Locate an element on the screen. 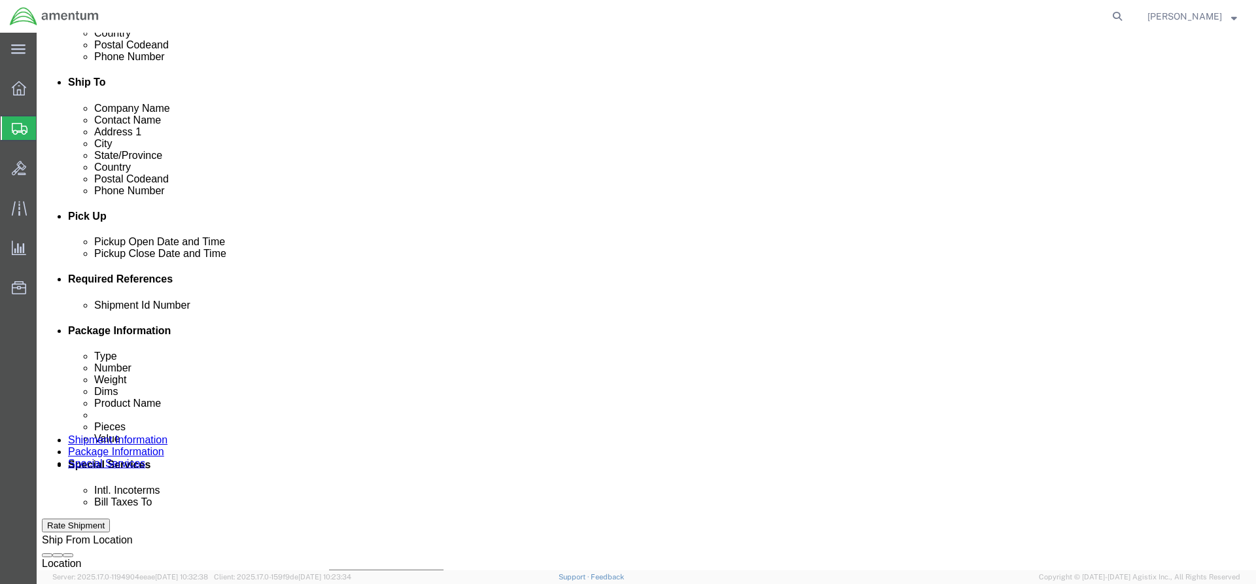  img: logo is located at coordinates (54, 16).